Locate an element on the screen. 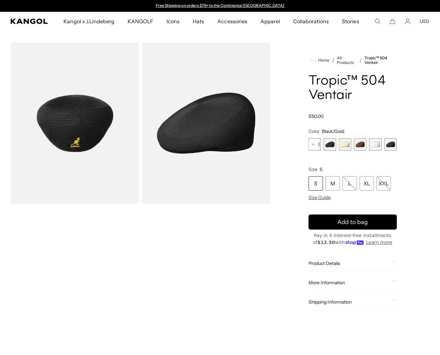 Image resolution: width=440 pixels, height=355 pixels. a: Icons is located at coordinates (173, 21).